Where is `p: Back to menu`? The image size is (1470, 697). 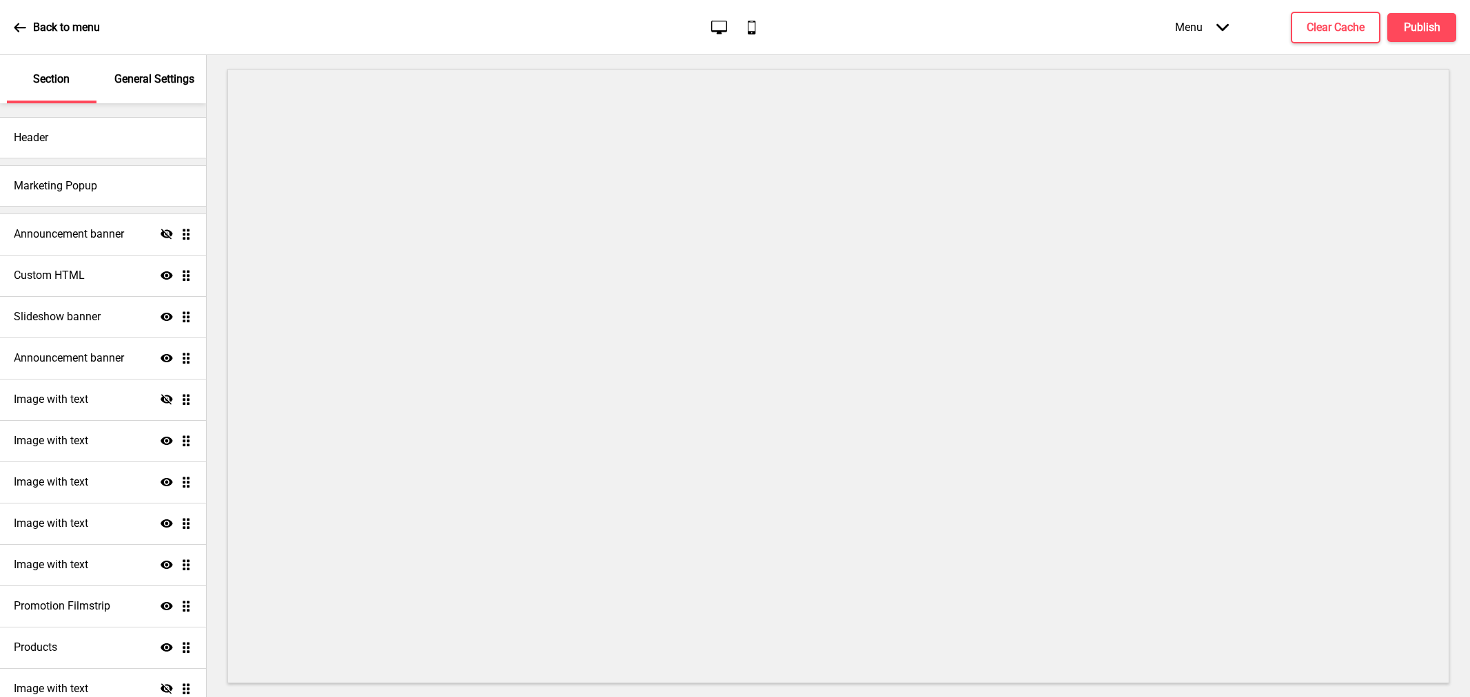
p: Back to menu is located at coordinates (66, 28).